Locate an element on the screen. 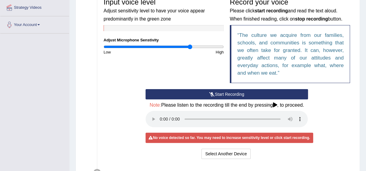  b: stop recording is located at coordinates (312, 19).